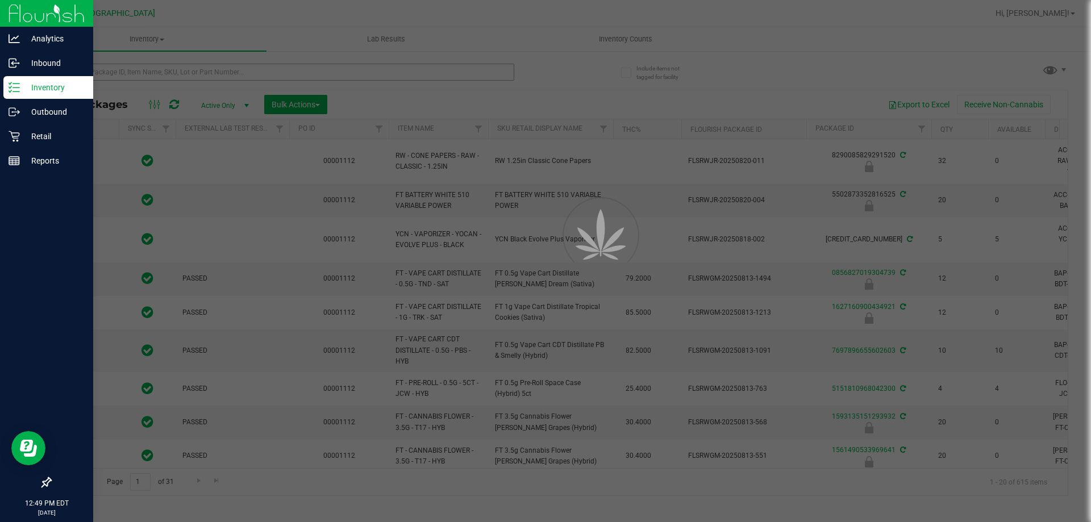  I want to click on inline-svg: Analytics, so click(14, 39).